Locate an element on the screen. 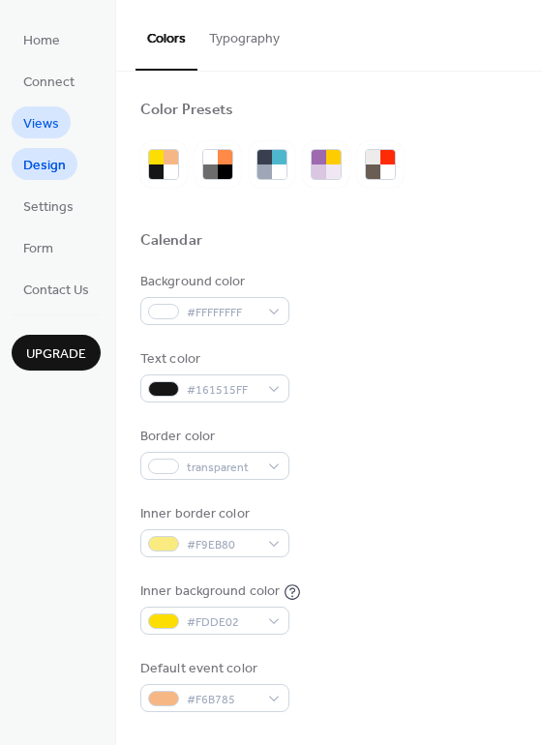 The width and height of the screenshot is (542, 745). div: Border color is located at coordinates (213, 436).